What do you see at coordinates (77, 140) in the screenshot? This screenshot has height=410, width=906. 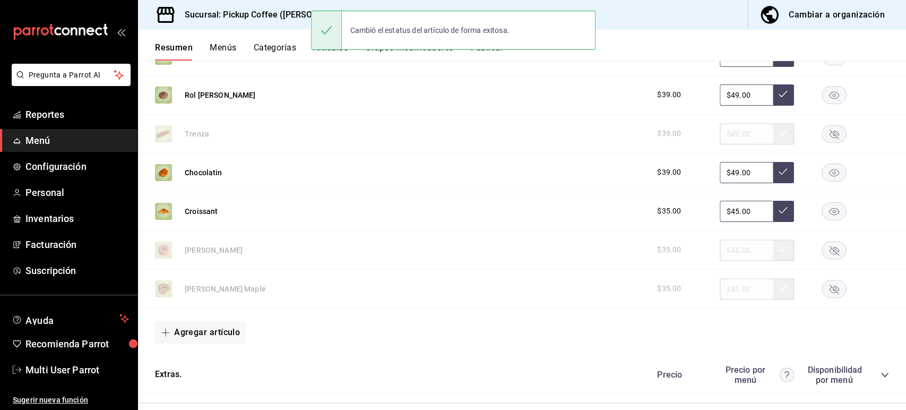 I see `span: Menú` at bounding box center [77, 140].